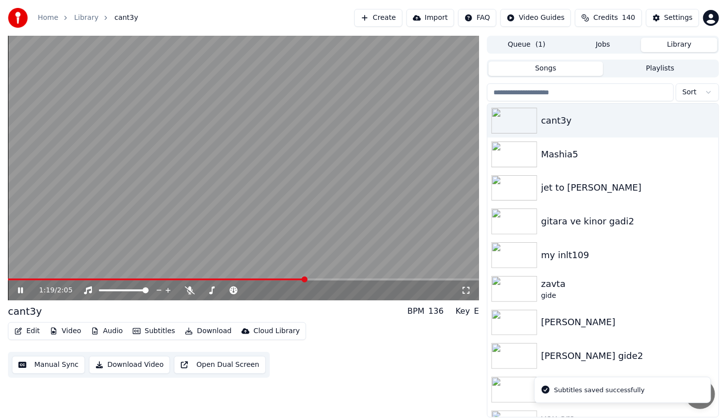  Describe the element at coordinates (628, 296) in the screenshot. I see `div: gide` at that location.